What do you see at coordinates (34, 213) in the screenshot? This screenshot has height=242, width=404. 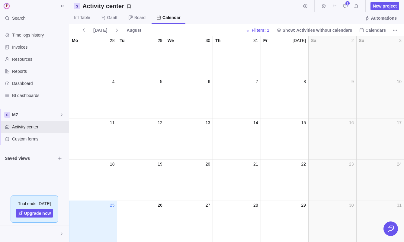 I see `a: Upgrade now` at bounding box center [34, 213].